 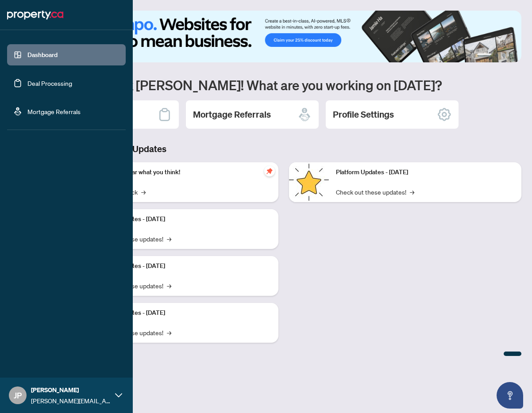 I want to click on a: Dashboard, so click(x=42, y=55).